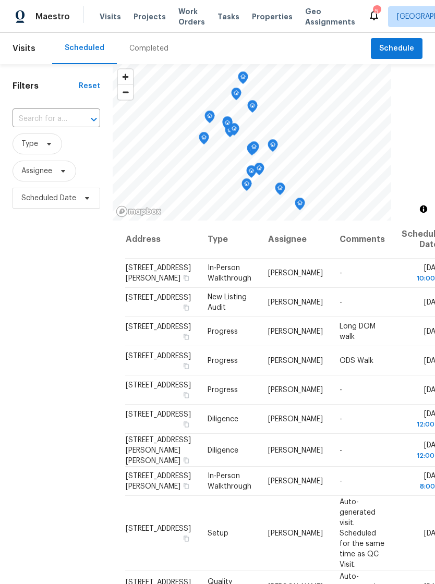 This screenshot has width=435, height=584. Describe the element at coordinates (295, 239) in the screenshot. I see `th: Assignee` at that location.